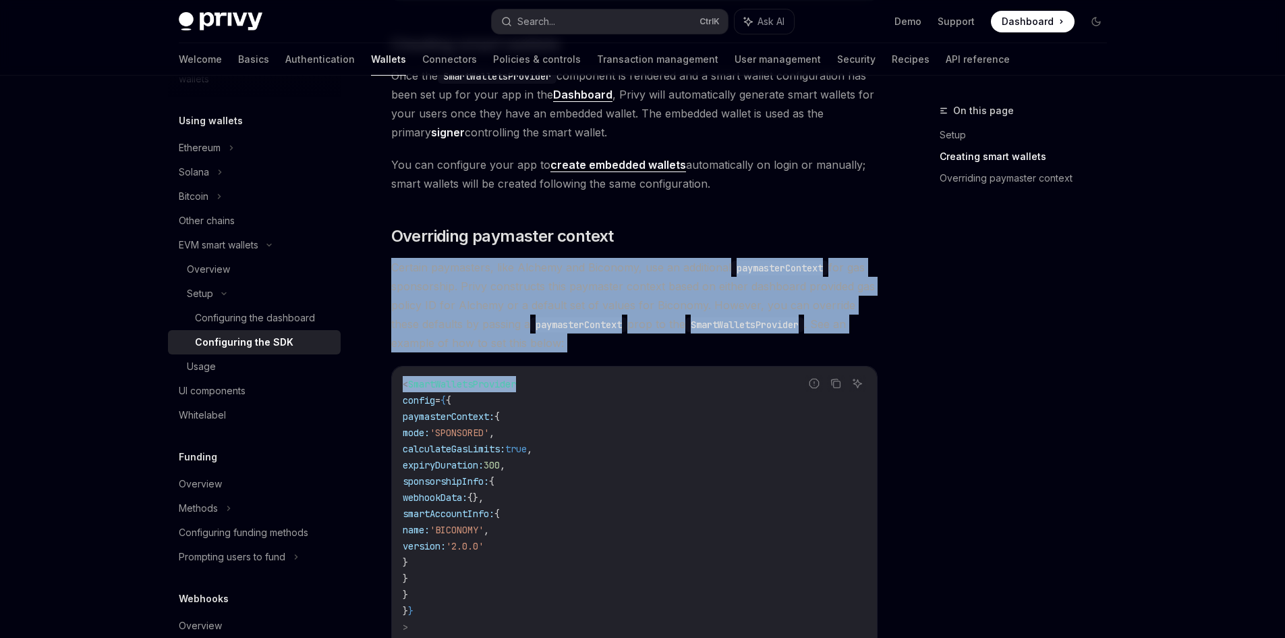 The width and height of the screenshot is (1285, 638). Describe the element at coordinates (416, 432) in the screenshot. I see `span: mode:` at that location.